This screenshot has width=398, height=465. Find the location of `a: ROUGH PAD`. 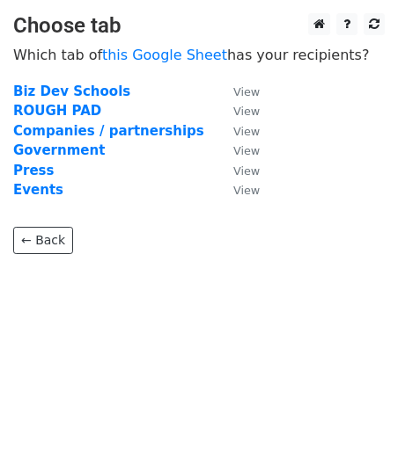

a: ROUGH PAD is located at coordinates (57, 111).